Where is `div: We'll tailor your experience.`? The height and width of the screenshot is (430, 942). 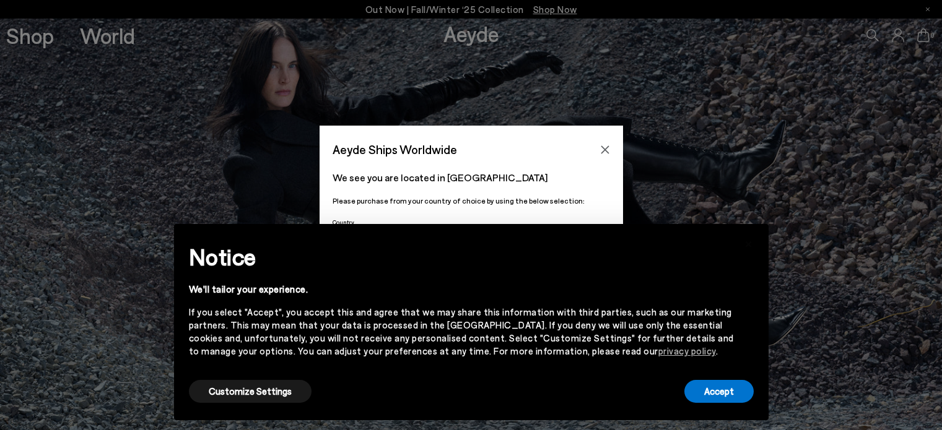
div: We'll tailor your experience. is located at coordinates (461, 289).